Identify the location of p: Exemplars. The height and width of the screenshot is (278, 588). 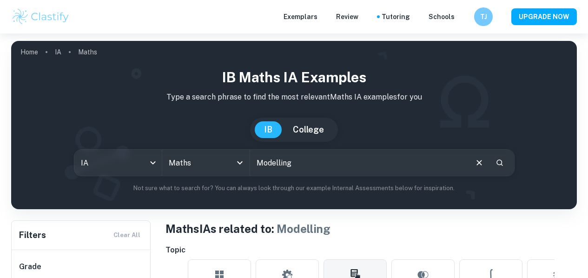
(300, 17).